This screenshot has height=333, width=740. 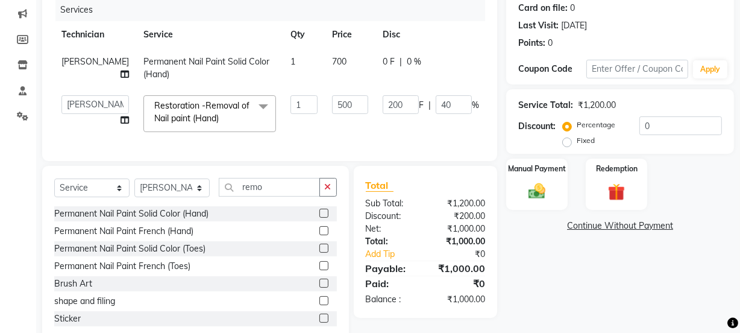 What do you see at coordinates (552, 69) in the screenshot?
I see `div: Coupon Code` at bounding box center [552, 69].